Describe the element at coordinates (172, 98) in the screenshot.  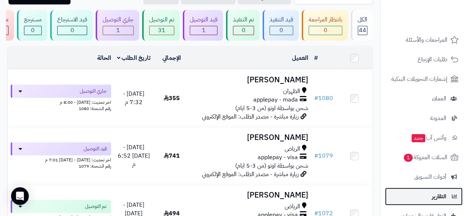
I see `span: 355` at that location.